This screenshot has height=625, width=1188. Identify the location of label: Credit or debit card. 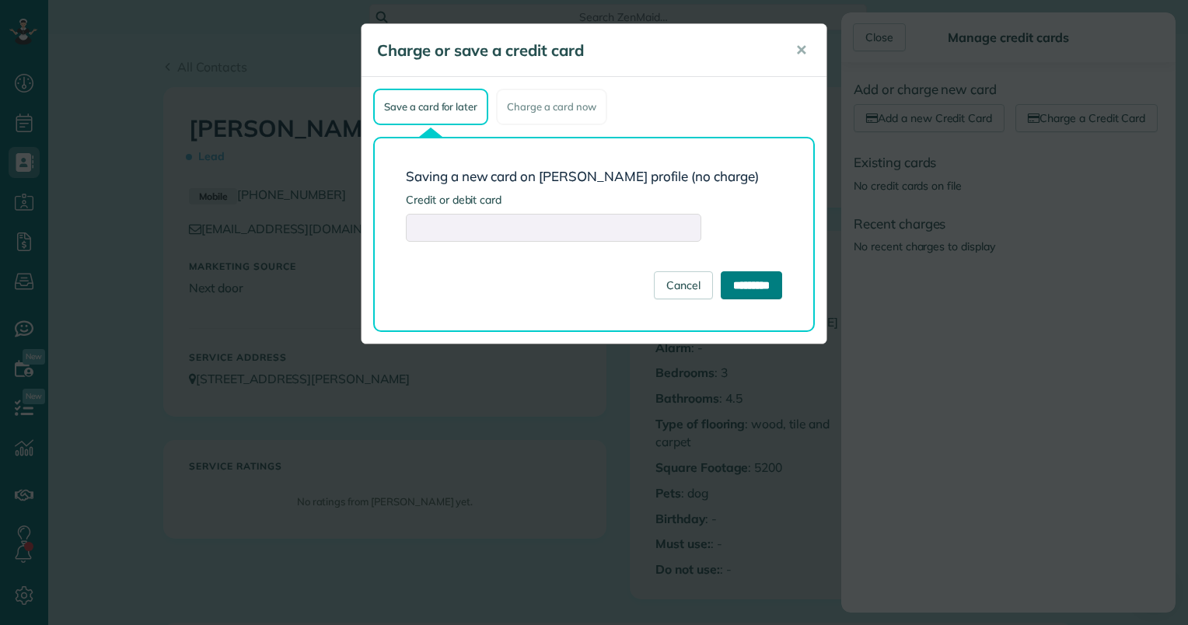
(594, 200).